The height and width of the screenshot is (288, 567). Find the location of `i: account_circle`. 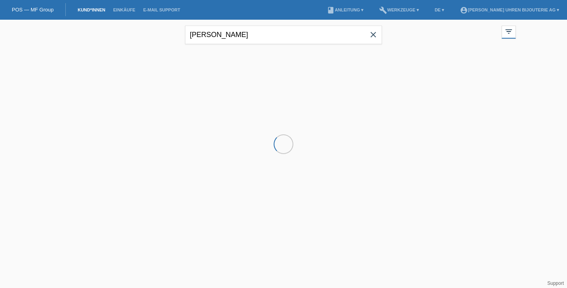

i: account_circle is located at coordinates (464, 10).